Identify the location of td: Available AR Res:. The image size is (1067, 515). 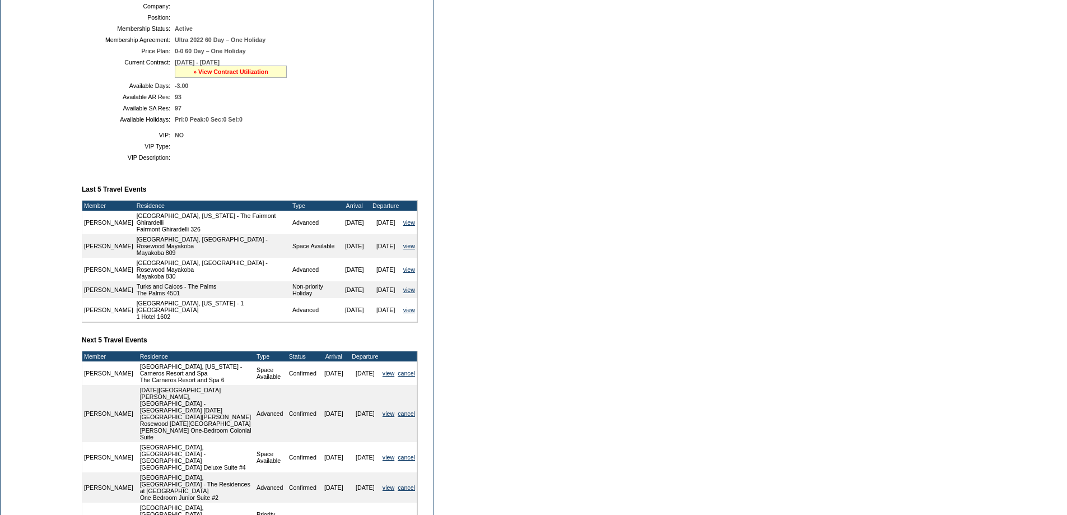
(128, 97).